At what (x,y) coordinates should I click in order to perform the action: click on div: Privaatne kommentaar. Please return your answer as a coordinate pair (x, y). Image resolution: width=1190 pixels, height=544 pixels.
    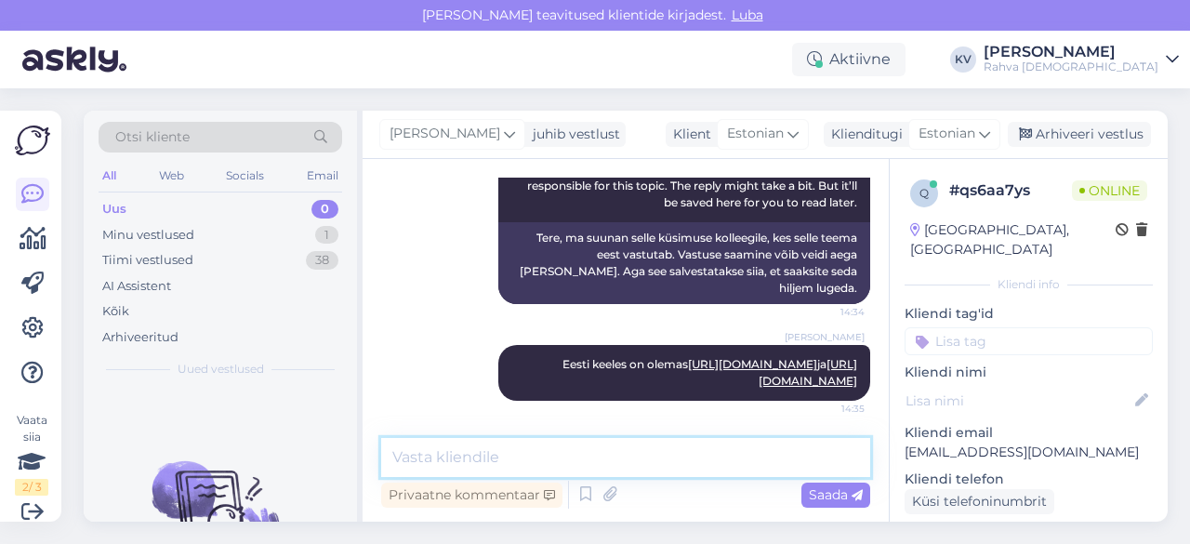
    Looking at the image, I should click on (472, 495).